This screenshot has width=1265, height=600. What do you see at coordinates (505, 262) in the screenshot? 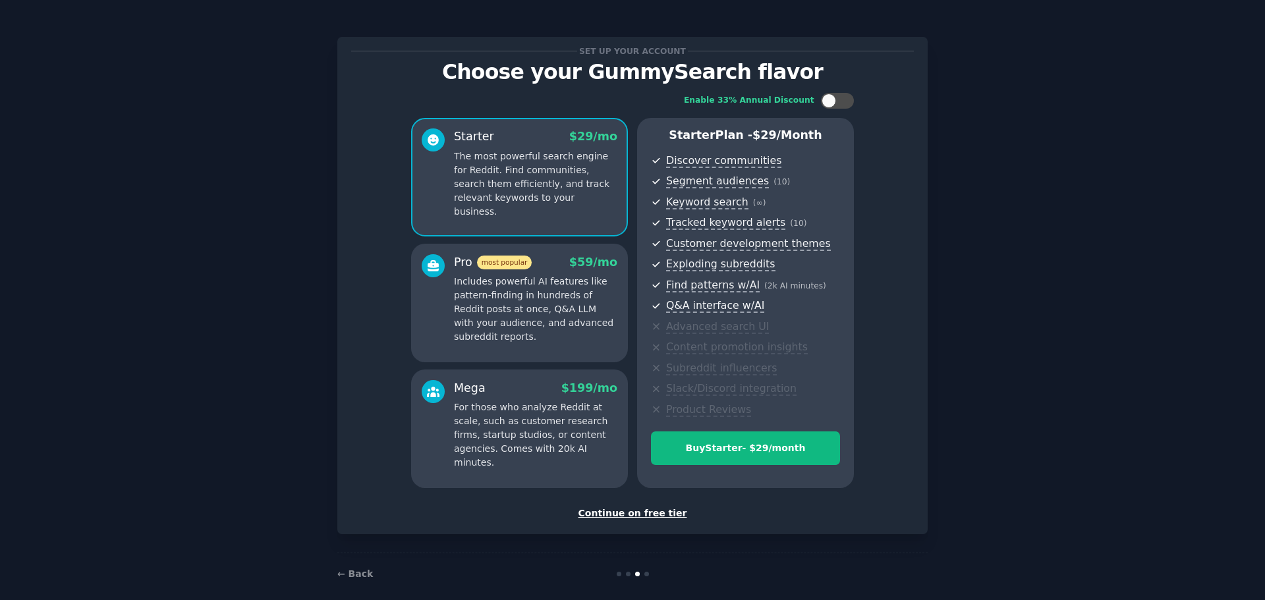
I see `span: most popular` at bounding box center [505, 262].